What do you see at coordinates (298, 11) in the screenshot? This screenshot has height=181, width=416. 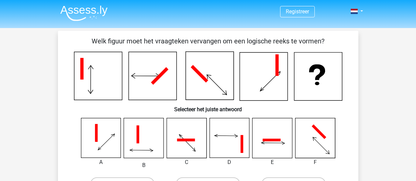 I see `a: Registreer` at bounding box center [298, 11].